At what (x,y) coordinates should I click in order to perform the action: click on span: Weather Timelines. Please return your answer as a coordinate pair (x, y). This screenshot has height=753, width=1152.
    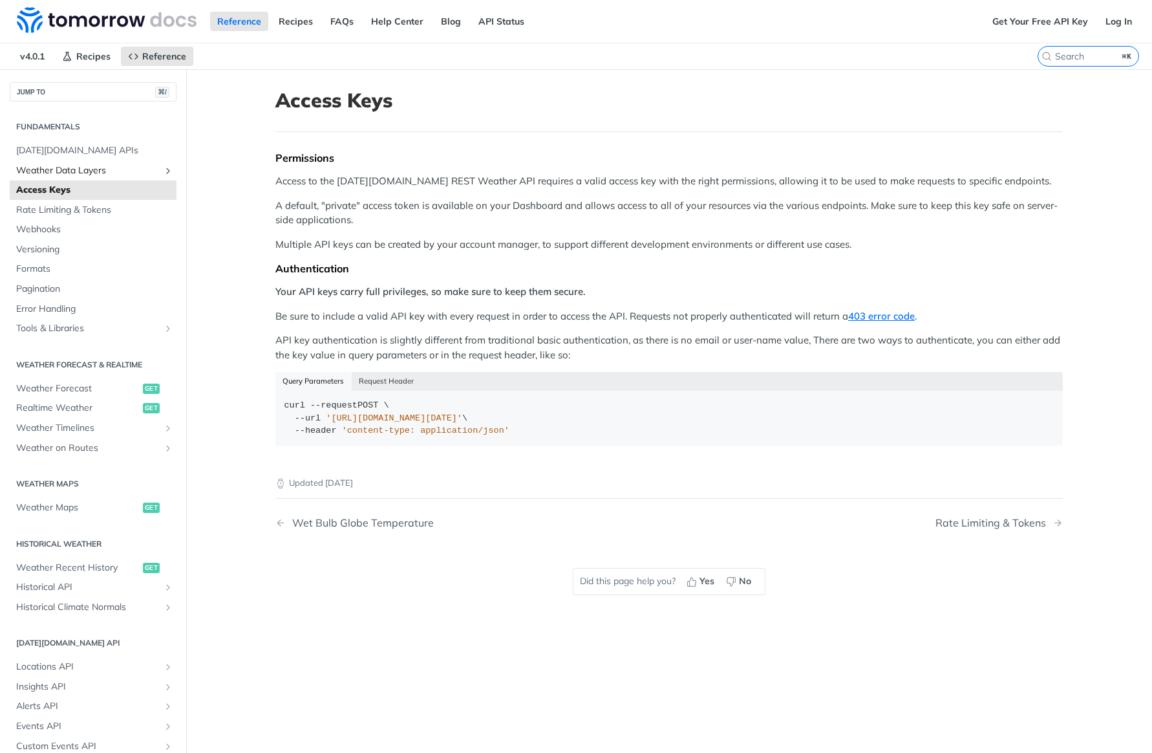
    Looking at the image, I should click on (88, 428).